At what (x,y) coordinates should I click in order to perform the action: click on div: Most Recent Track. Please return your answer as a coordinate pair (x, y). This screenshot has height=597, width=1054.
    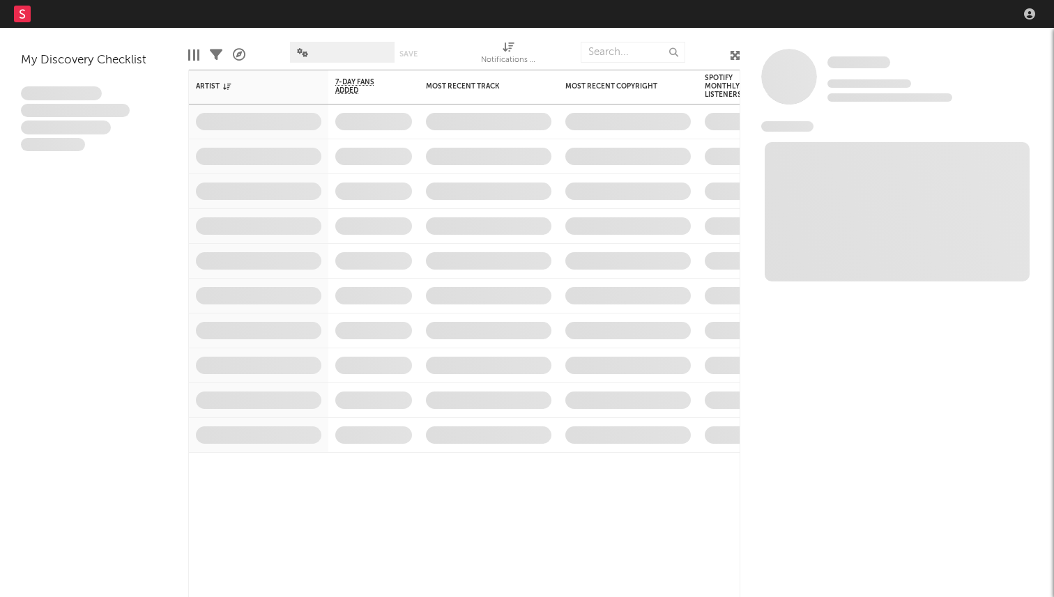
    Looking at the image, I should click on (478, 86).